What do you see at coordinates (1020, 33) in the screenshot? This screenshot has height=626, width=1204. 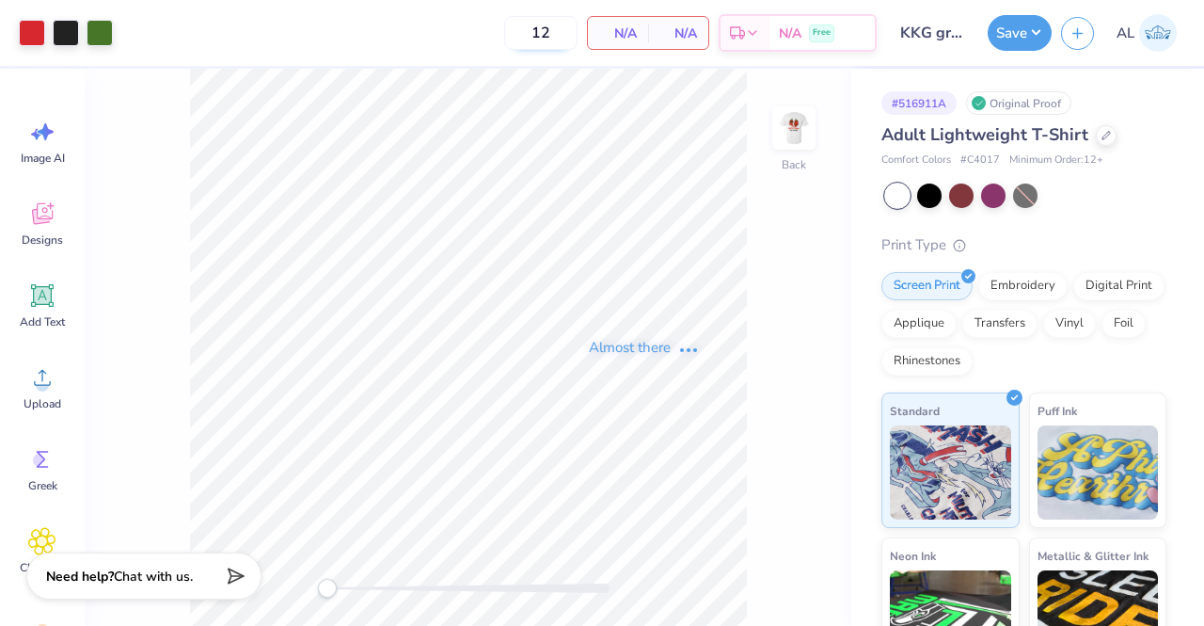 I see `button: Save` at bounding box center [1020, 33].